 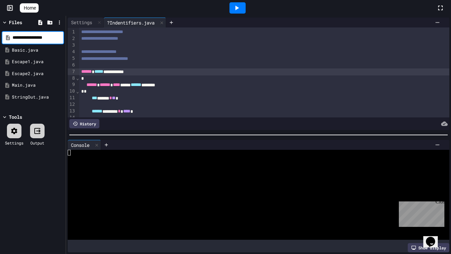 What do you see at coordinates (72, 58) in the screenshot?
I see `div: 5` at bounding box center [72, 58].